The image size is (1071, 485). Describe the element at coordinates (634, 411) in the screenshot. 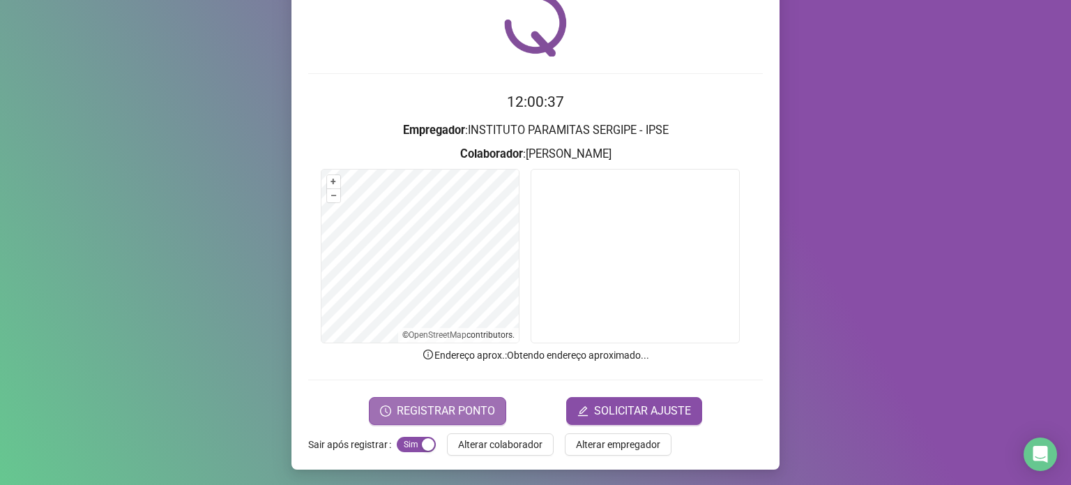

I see `button: editSOLICITAR AJUSTE` at that location.